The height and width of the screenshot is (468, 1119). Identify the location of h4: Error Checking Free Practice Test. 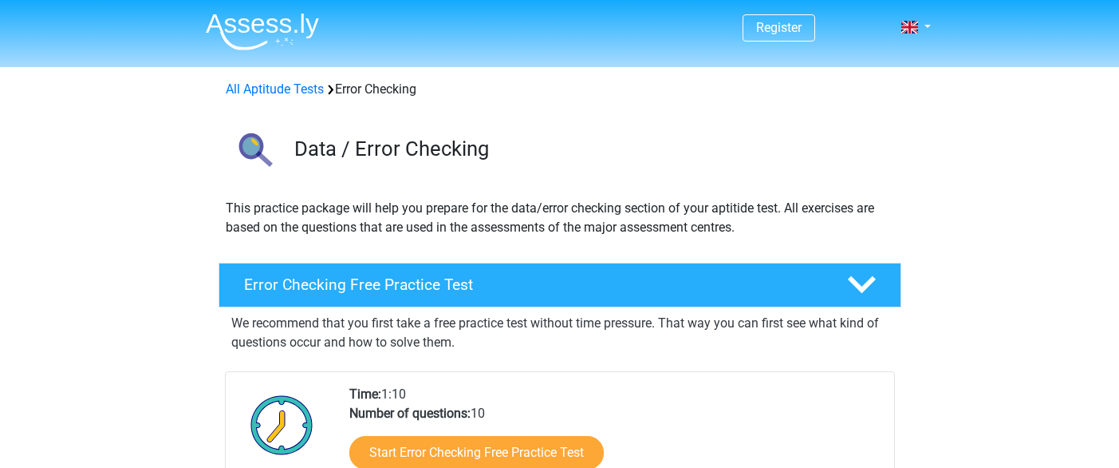
(533, 284).